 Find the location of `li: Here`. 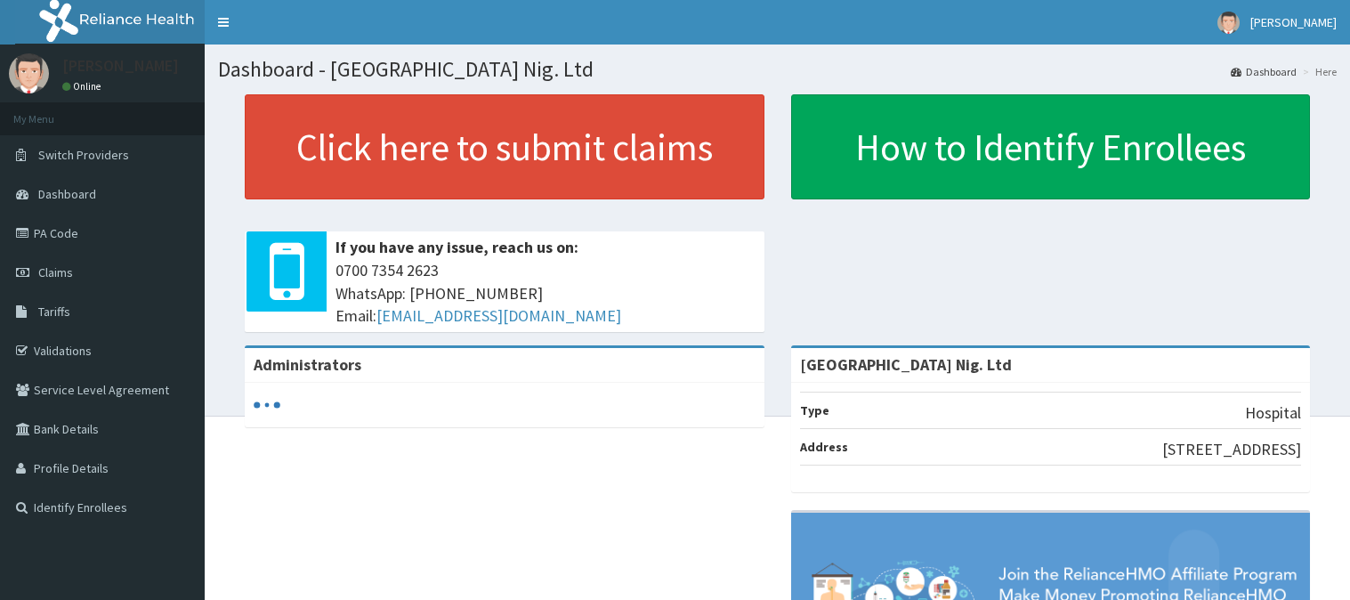

li: Here is located at coordinates (1317, 71).